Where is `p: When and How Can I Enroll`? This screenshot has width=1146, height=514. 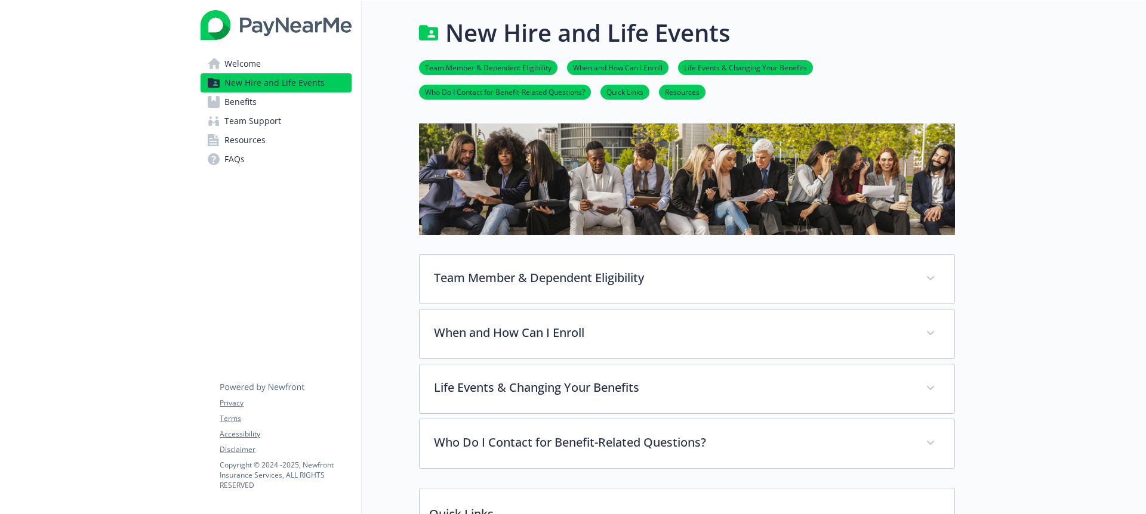
p: When and How Can I Enroll is located at coordinates (672, 333).